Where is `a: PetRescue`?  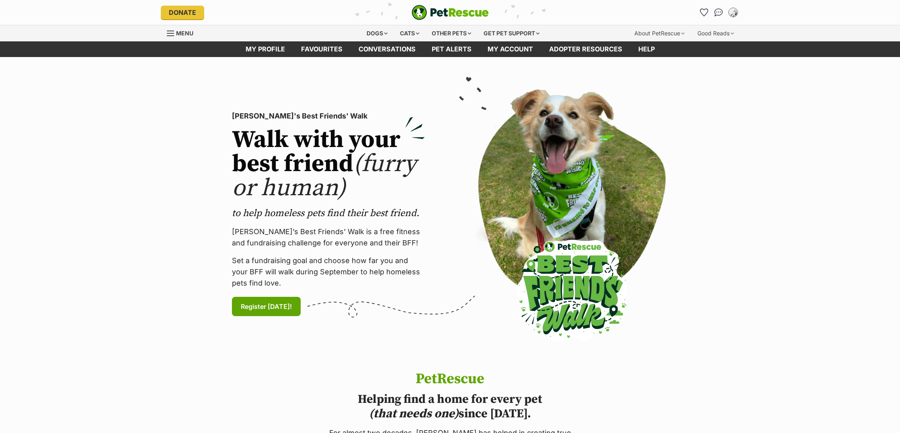 a: PetRescue is located at coordinates (450, 12).